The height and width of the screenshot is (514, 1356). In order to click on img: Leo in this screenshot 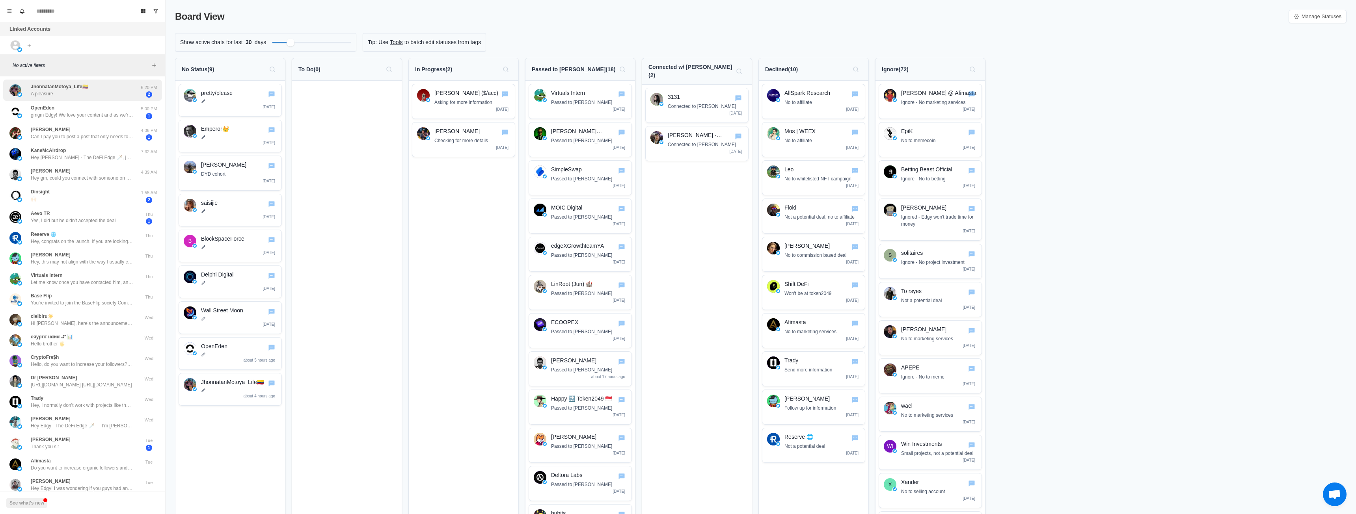, I will do `click(773, 172)`.